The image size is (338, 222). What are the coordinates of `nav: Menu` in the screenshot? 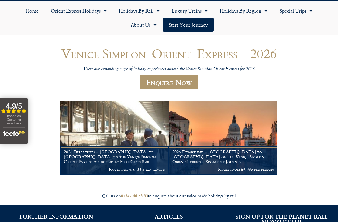 It's located at (169, 18).